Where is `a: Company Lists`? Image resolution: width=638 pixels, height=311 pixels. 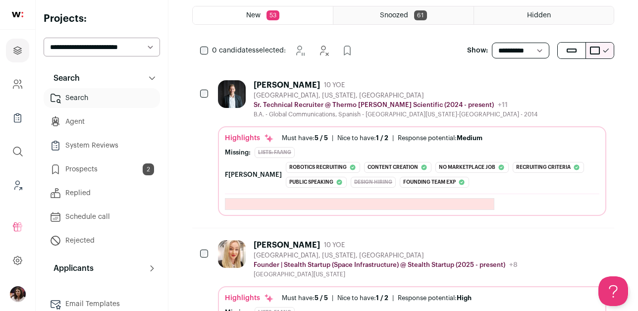 a: Company Lists is located at coordinates (17, 118).